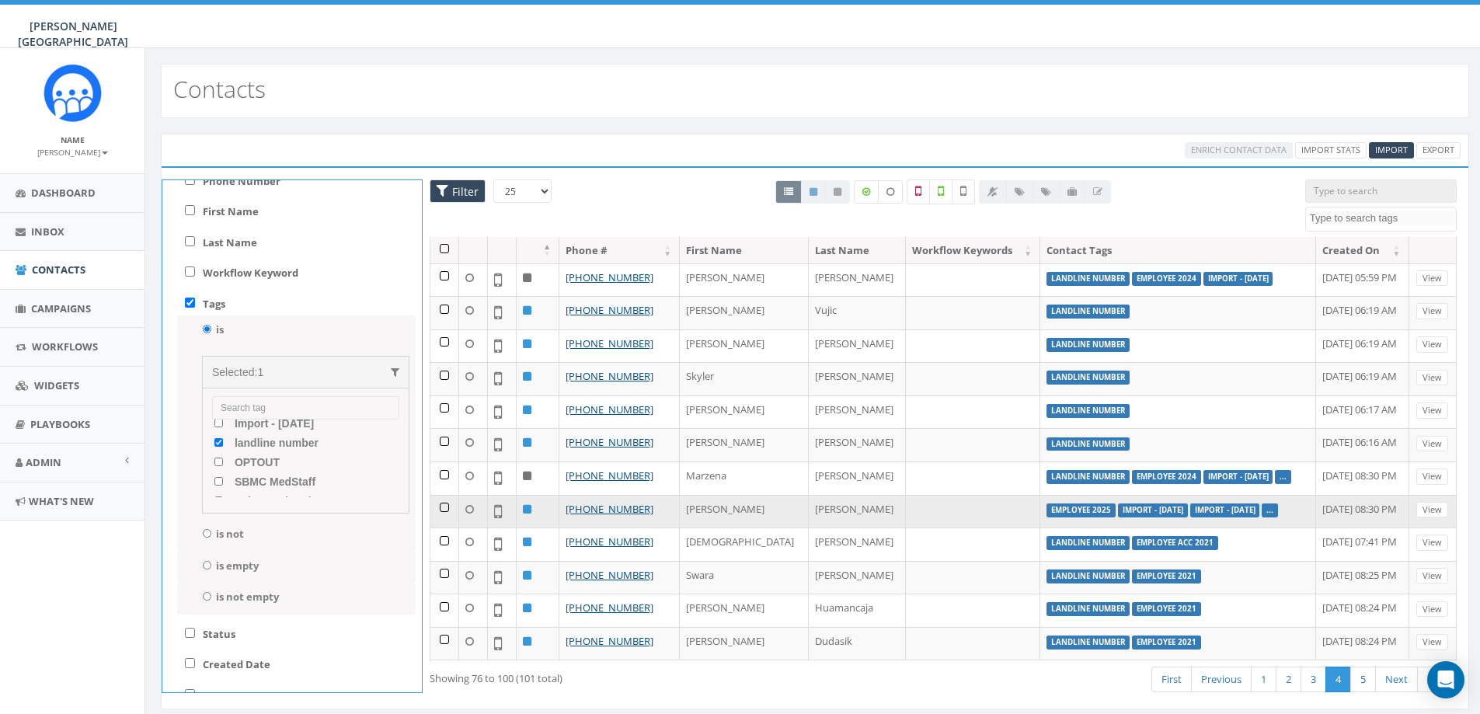  I want to click on h2: Contacts, so click(219, 89).